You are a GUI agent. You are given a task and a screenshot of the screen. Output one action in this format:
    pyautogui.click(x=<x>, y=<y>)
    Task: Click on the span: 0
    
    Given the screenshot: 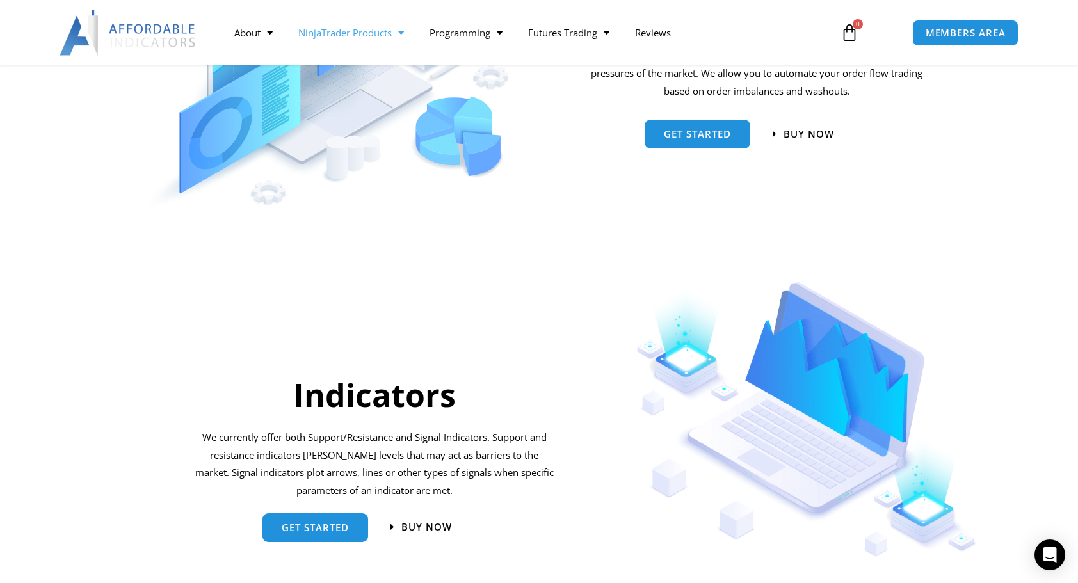 What is the action you would take?
    pyautogui.click(x=858, y=24)
    